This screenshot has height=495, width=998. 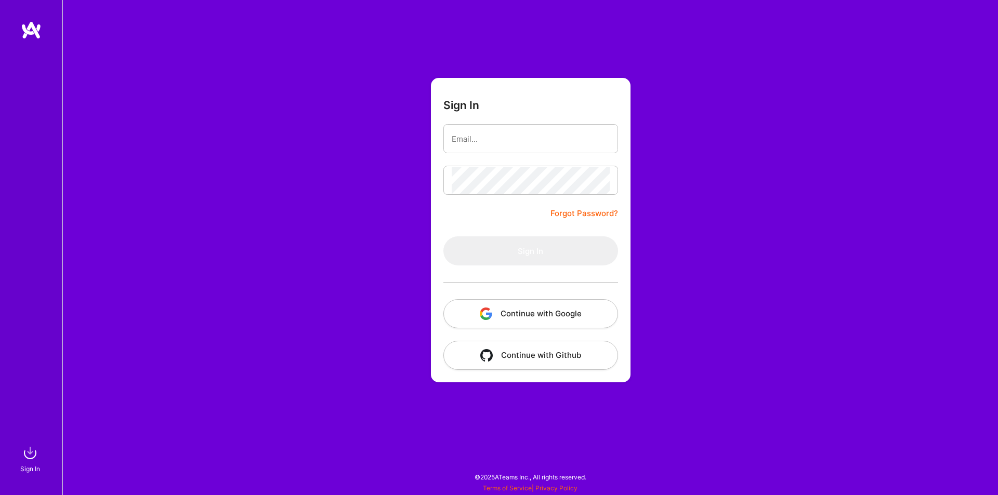 I want to click on a: Forgot Password?, so click(x=584, y=214).